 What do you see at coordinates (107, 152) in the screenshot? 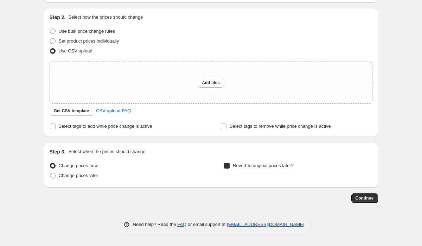
I see `p: Select when the prices should change` at bounding box center [107, 152].